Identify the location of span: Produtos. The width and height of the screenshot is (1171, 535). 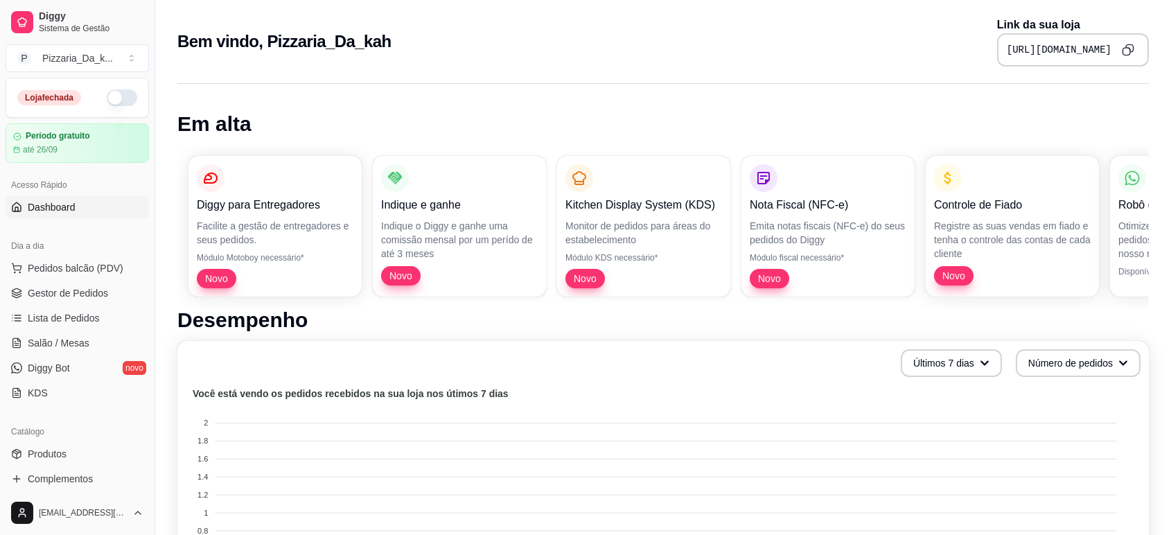
(47, 454).